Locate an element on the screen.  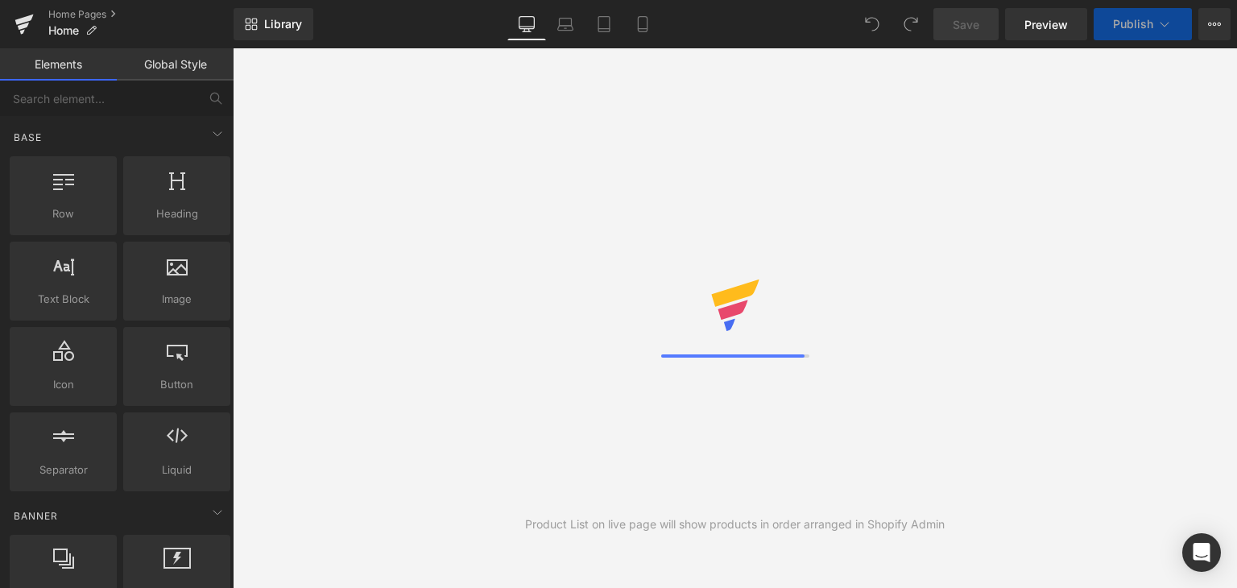
span: Preview is located at coordinates (1046, 24).